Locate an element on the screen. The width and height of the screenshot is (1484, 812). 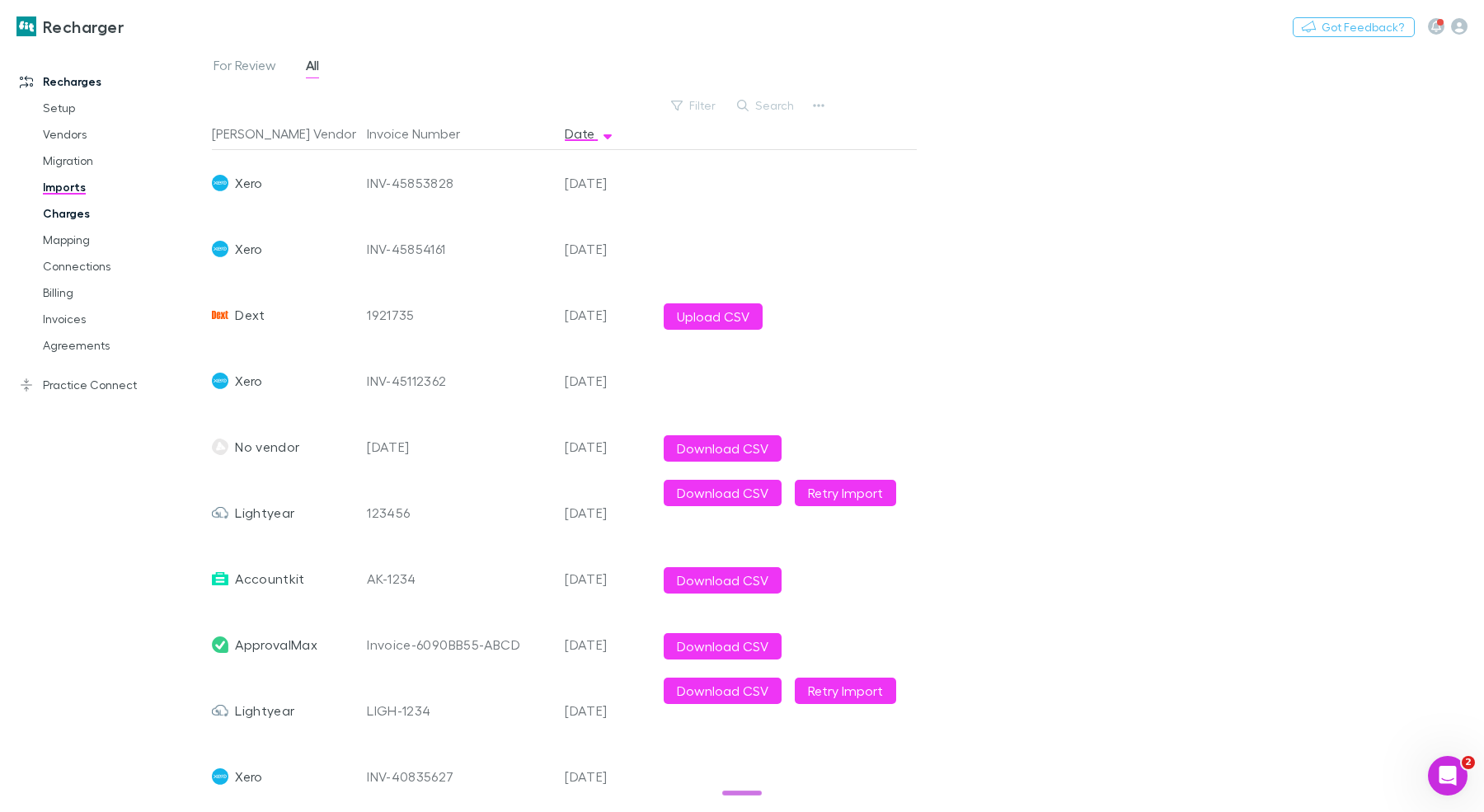
img: Accountkit's Logo is located at coordinates (220, 578).